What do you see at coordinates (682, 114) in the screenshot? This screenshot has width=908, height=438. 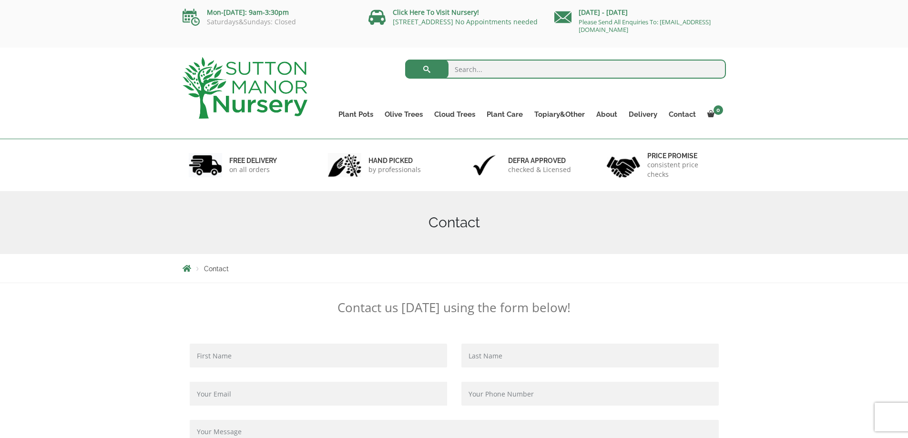 I see `a: Contact` at bounding box center [682, 114].